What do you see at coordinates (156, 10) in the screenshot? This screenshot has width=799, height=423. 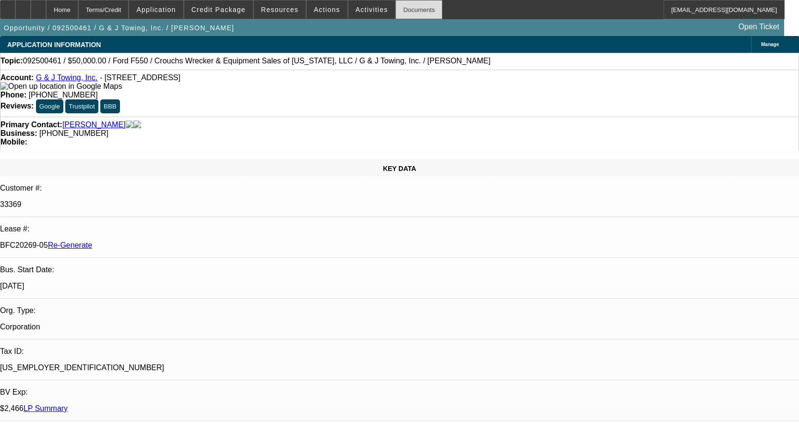 I see `span: Application` at bounding box center [156, 10].